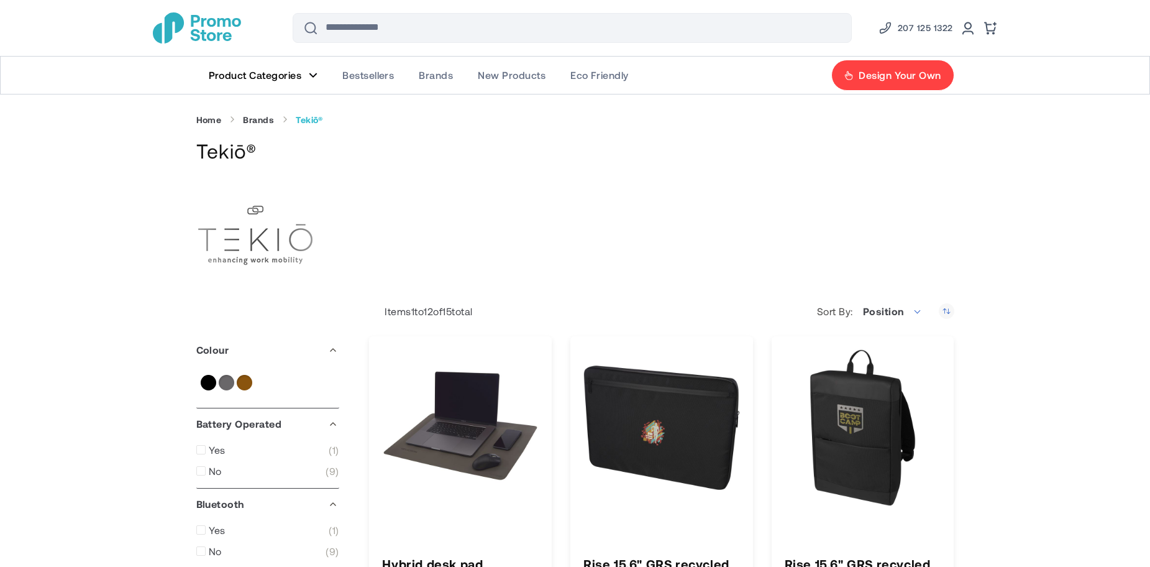 Image resolution: width=1150 pixels, height=567 pixels. I want to click on a: Bestsellers, so click(368, 75).